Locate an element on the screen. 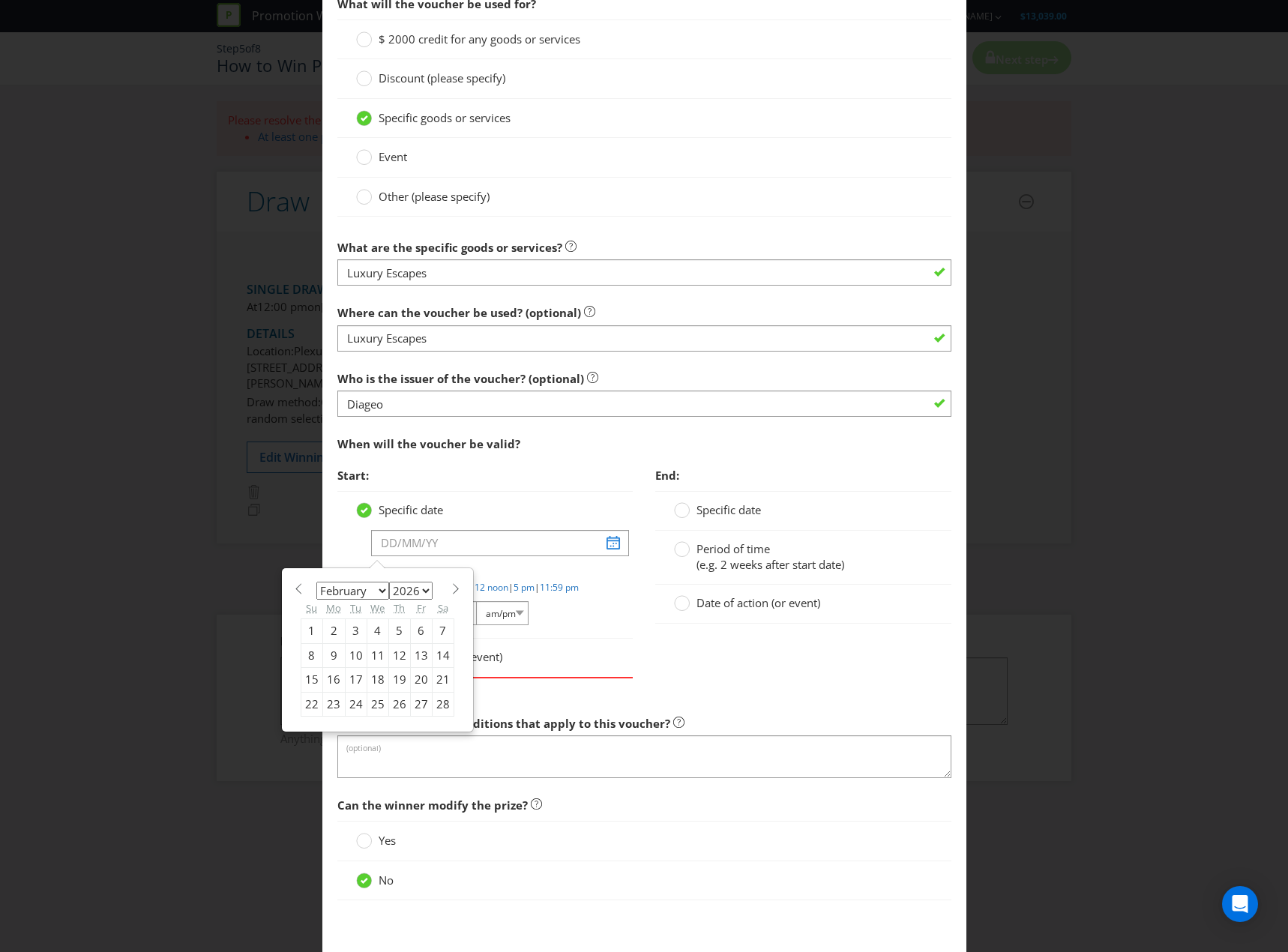  abbr: Saturday is located at coordinates (443, 608).